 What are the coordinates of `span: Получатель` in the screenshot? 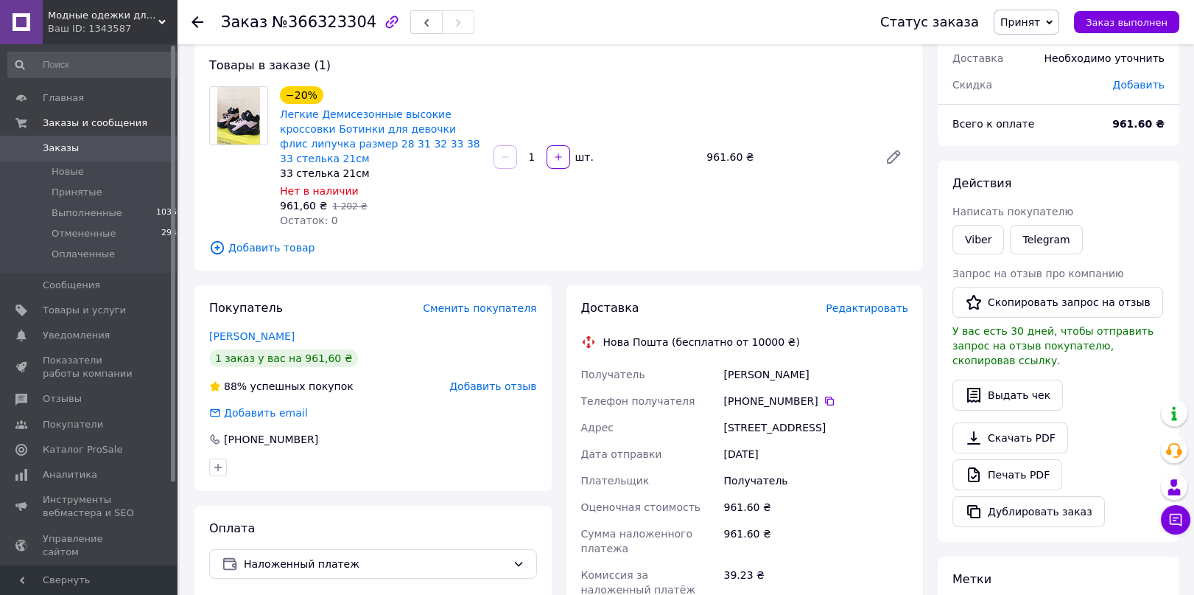 It's located at (613, 374).